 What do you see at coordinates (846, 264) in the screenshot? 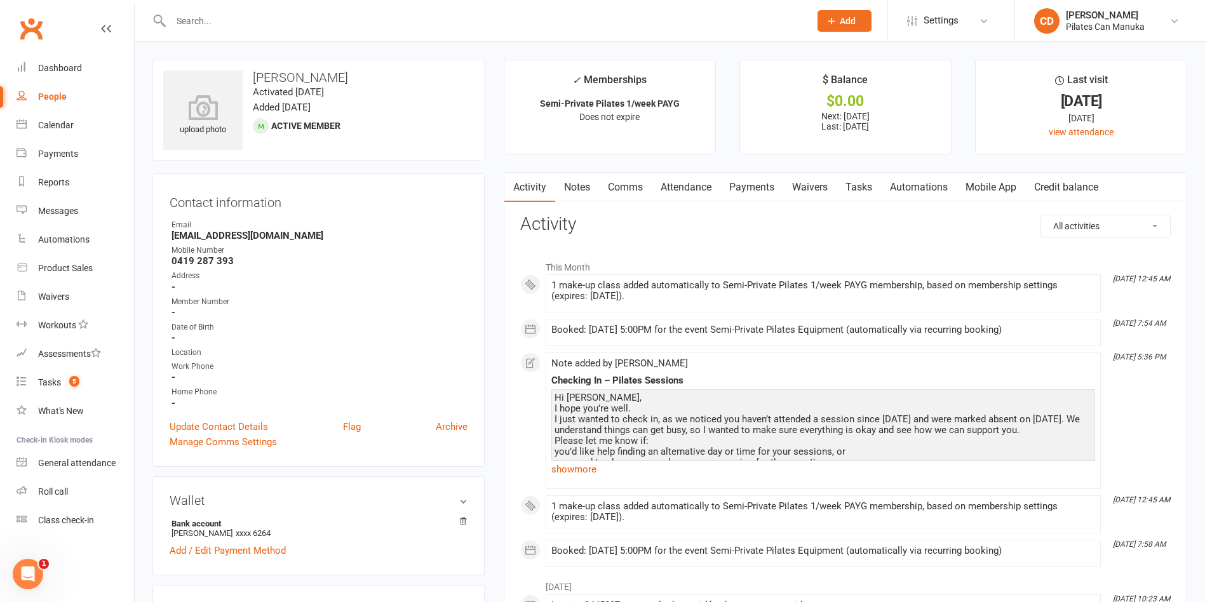
I see `li: This Month` at bounding box center [846, 264].